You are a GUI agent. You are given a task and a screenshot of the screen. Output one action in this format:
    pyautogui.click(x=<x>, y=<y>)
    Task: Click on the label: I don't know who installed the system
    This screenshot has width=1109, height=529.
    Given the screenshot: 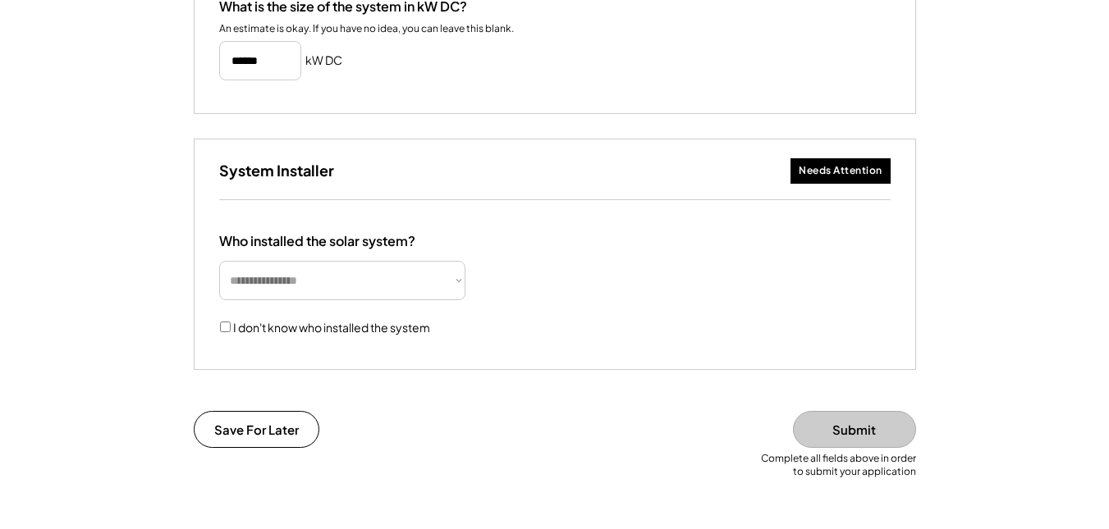 What is the action you would take?
    pyautogui.click(x=332, y=328)
    